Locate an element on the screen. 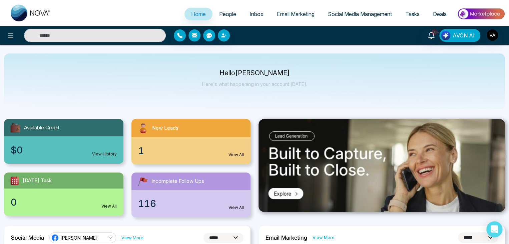 Image resolution: width=509 pixels, height=244 pixels. span: People is located at coordinates (228, 14).